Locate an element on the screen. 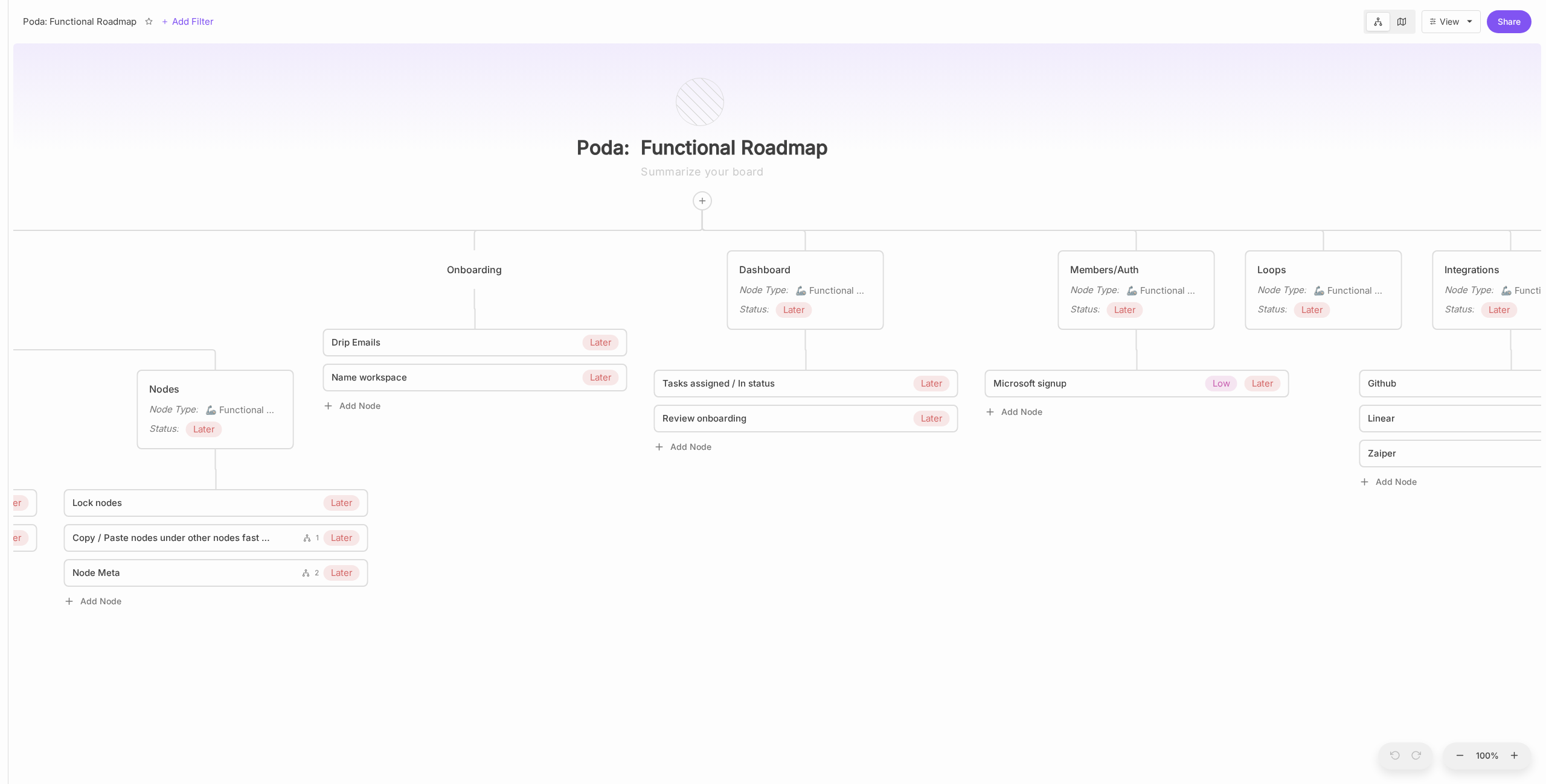 Image resolution: width=1546 pixels, height=784 pixels. div: NodesNode Type:🦾Functional AreaStatus:Later is located at coordinates (216, 409).